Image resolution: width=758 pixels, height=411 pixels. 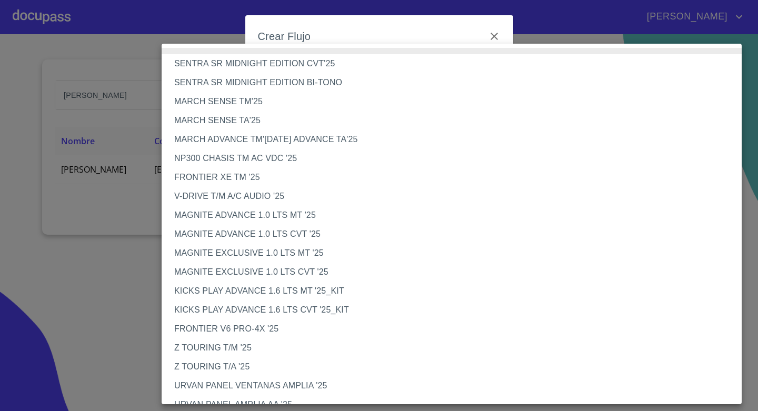 I want to click on li: Z TOURING T/A '25, so click(x=455, y=367).